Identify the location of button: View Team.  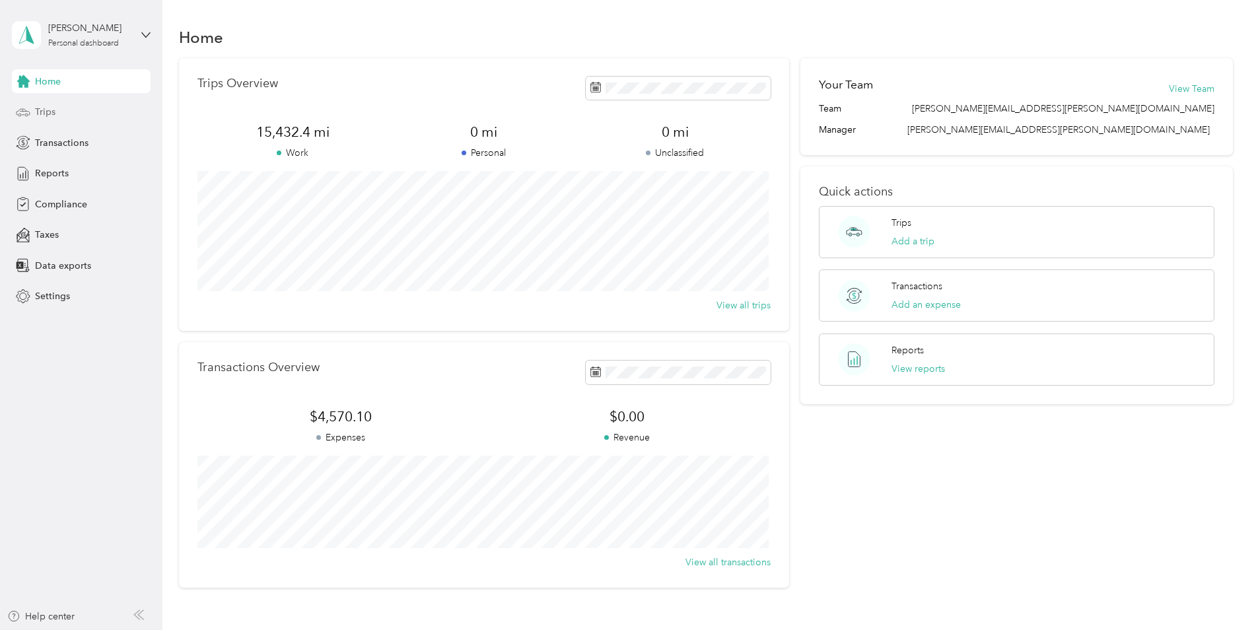
(1191, 88).